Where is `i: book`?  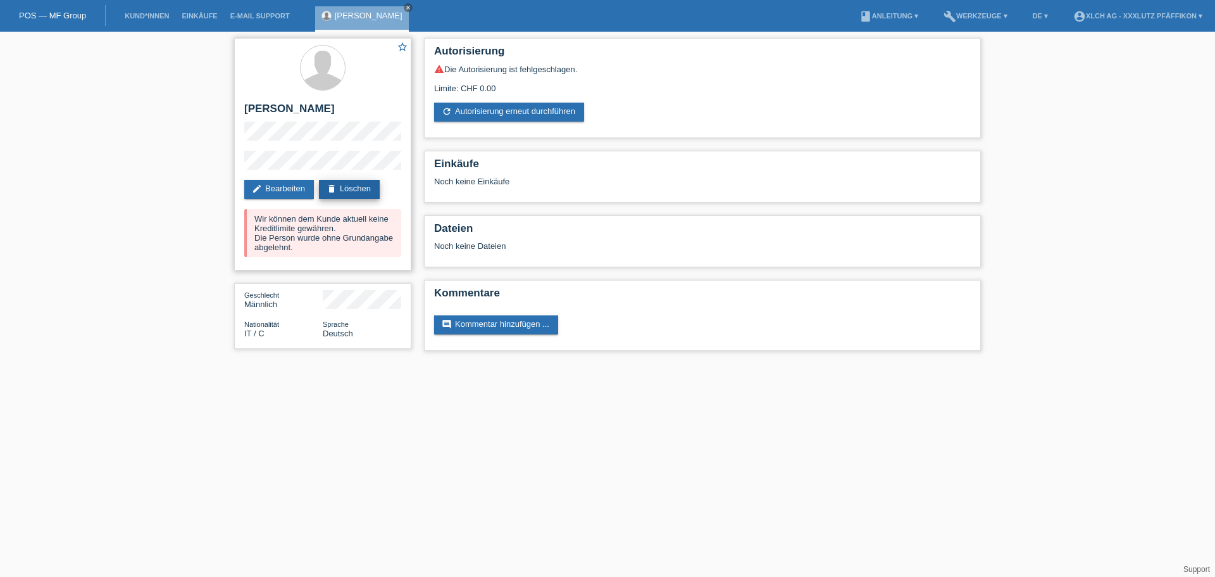 i: book is located at coordinates (866, 16).